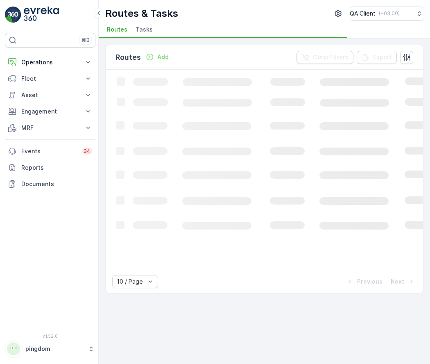 The image size is (430, 364). Describe the element at coordinates (55, 349) in the screenshot. I see `p: pingdom` at that location.